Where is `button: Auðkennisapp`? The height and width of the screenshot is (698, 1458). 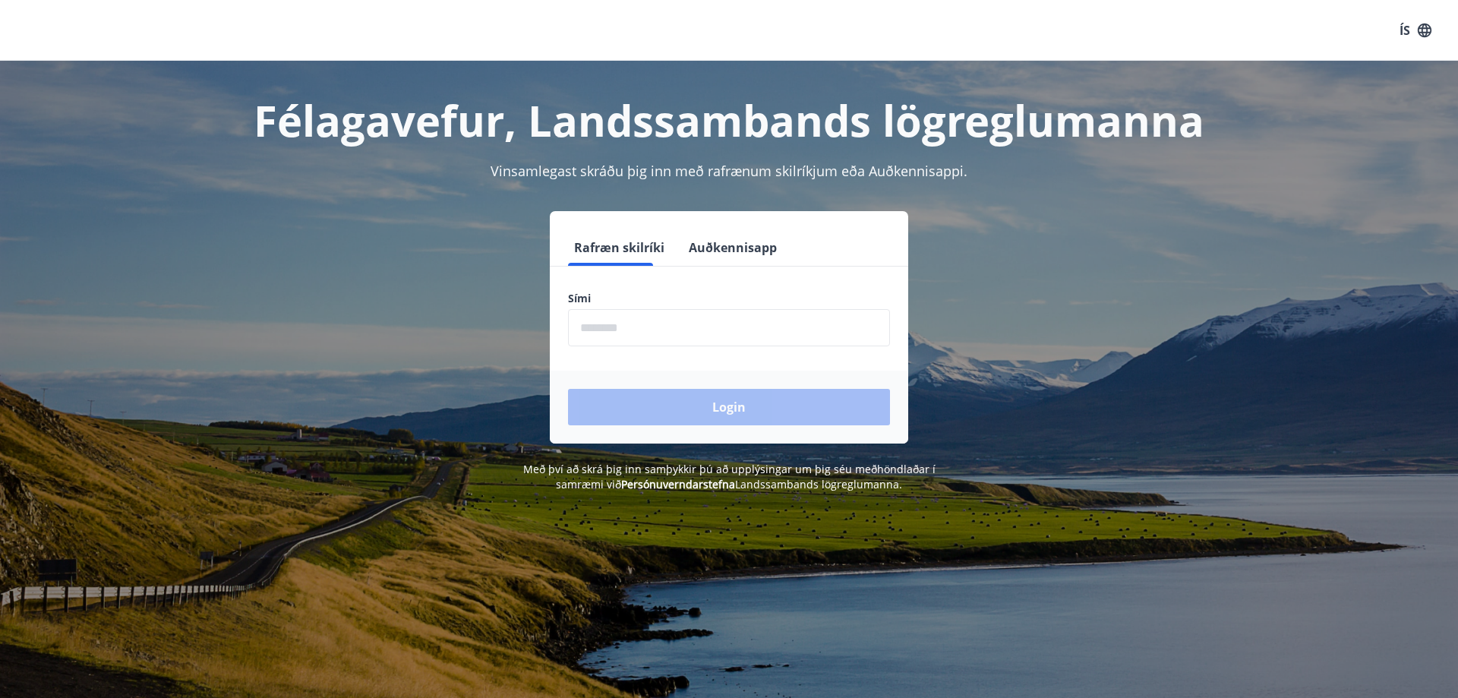
button: Auðkennisapp is located at coordinates (733, 247).